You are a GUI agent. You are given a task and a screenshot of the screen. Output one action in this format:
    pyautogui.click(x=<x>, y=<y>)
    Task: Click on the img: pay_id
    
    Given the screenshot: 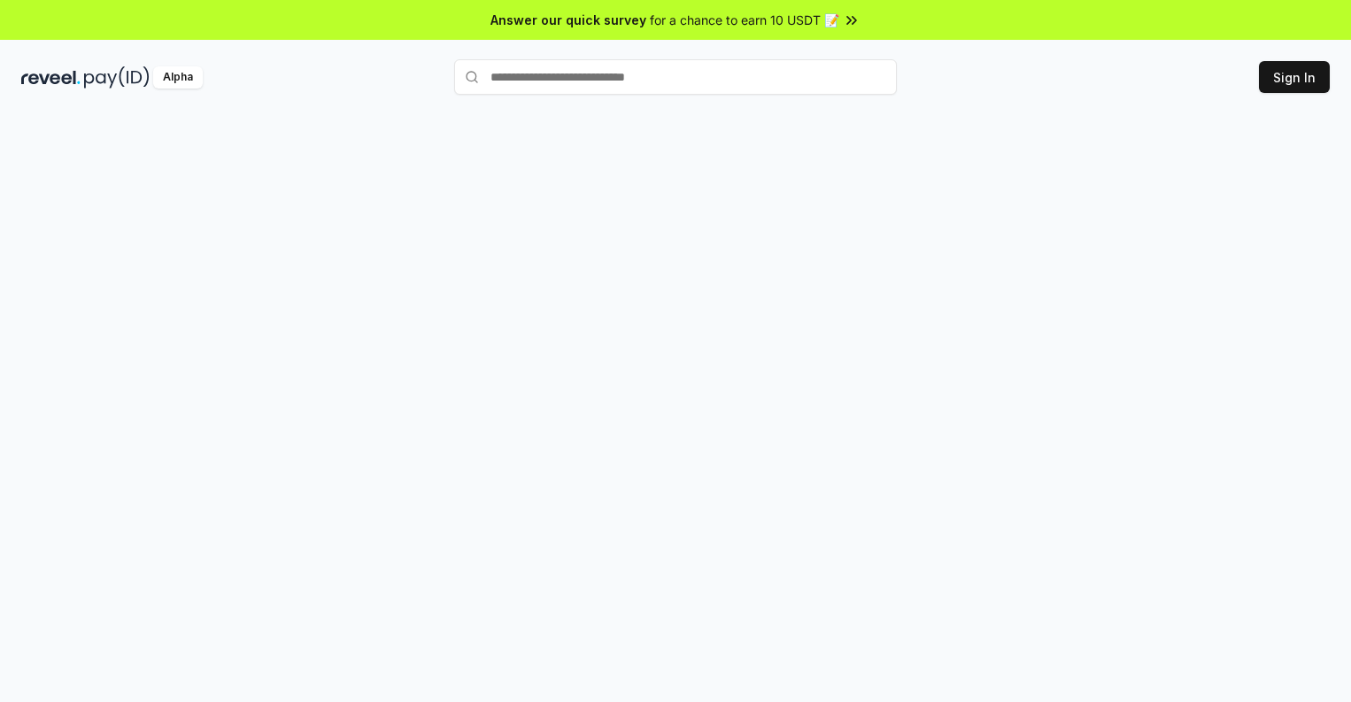 What is the action you would take?
    pyautogui.click(x=117, y=77)
    